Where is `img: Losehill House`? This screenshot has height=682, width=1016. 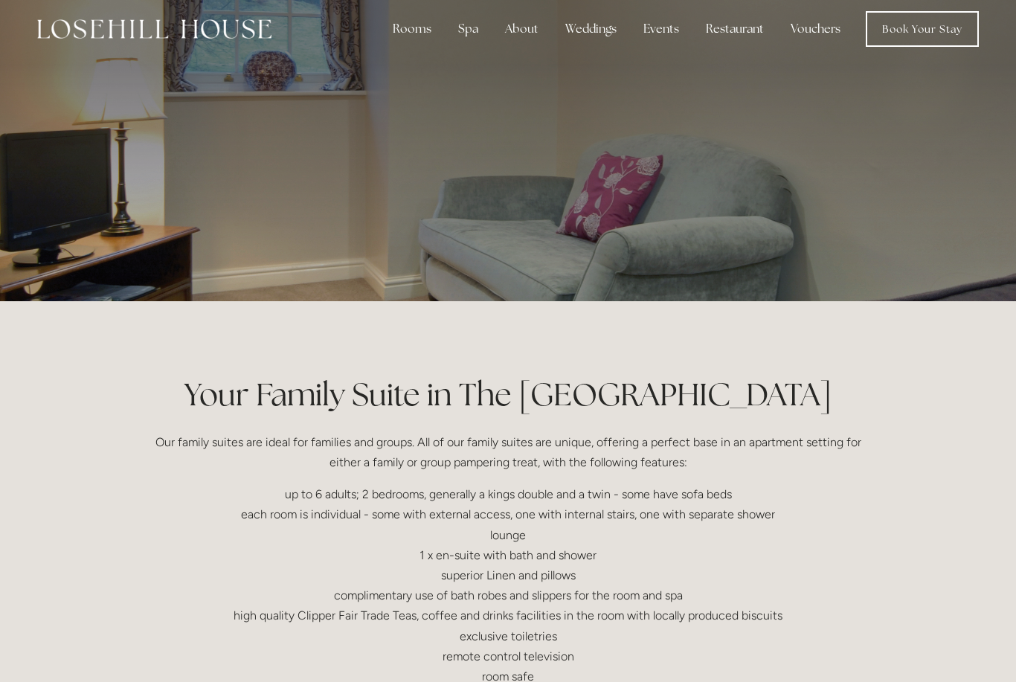 img: Losehill House is located at coordinates (154, 29).